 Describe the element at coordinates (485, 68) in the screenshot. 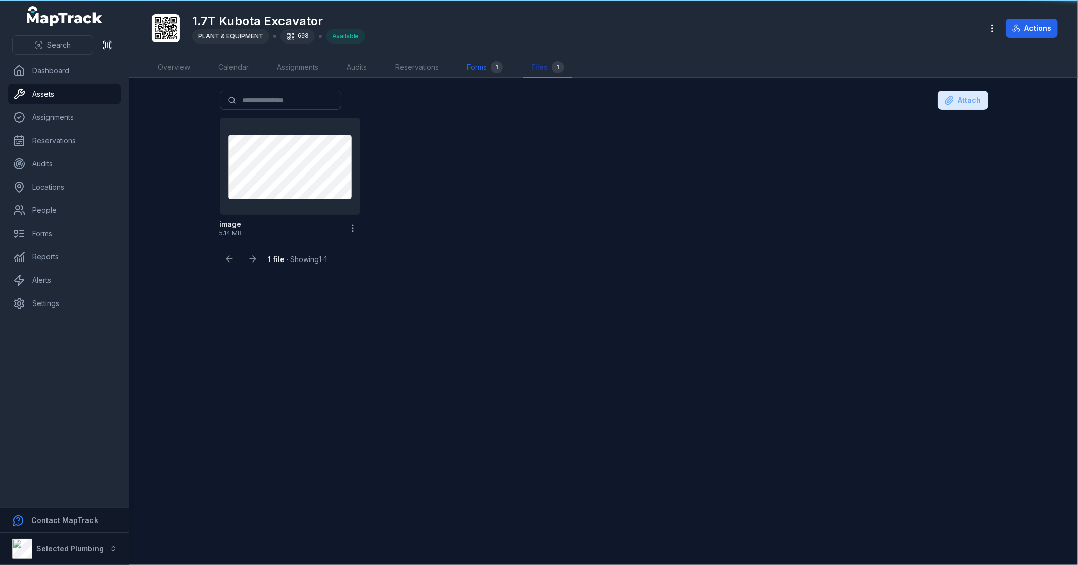

I see `a: Forms1` at that location.